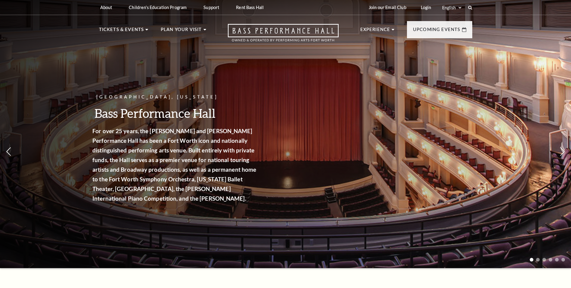  What do you see at coordinates (437, 31) in the screenshot?
I see `p: Upcoming Events` at bounding box center [437, 31].